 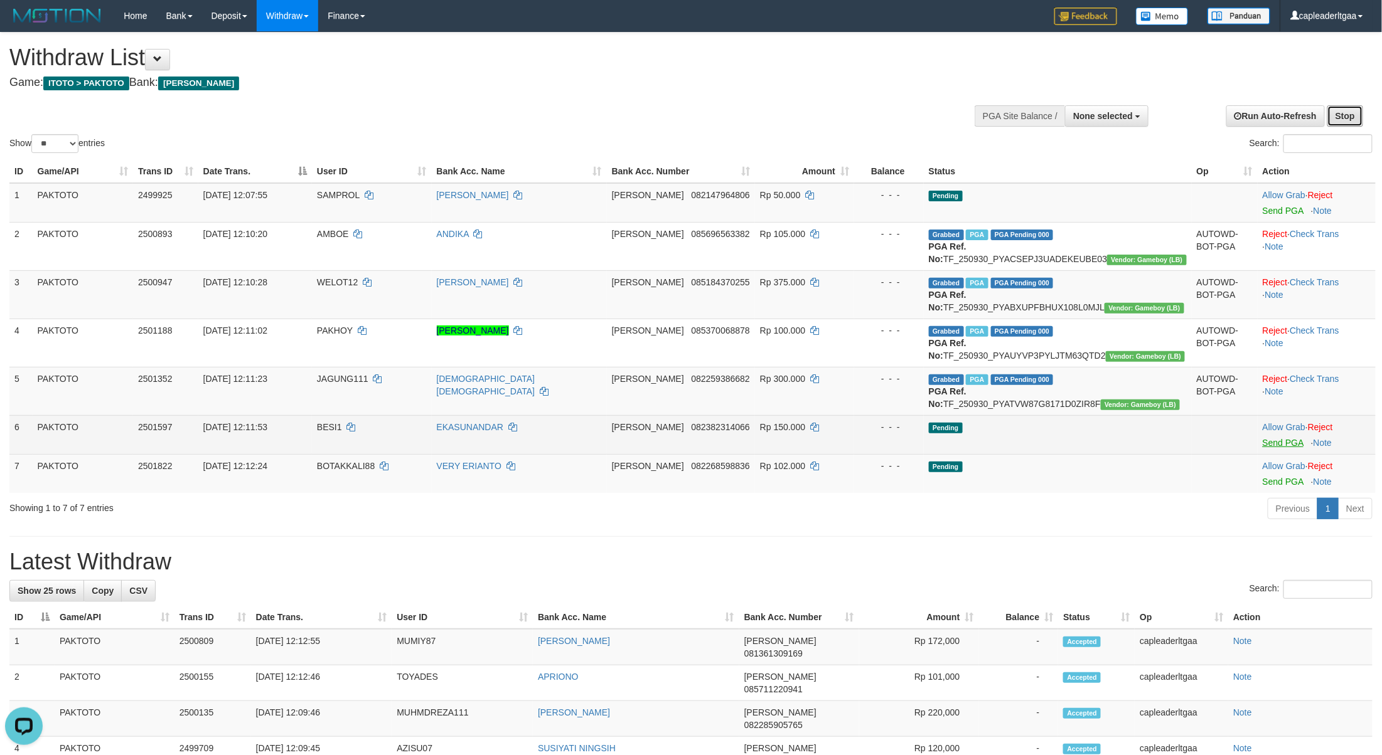 I want to click on td: Rp 172,000, so click(x=919, y=648).